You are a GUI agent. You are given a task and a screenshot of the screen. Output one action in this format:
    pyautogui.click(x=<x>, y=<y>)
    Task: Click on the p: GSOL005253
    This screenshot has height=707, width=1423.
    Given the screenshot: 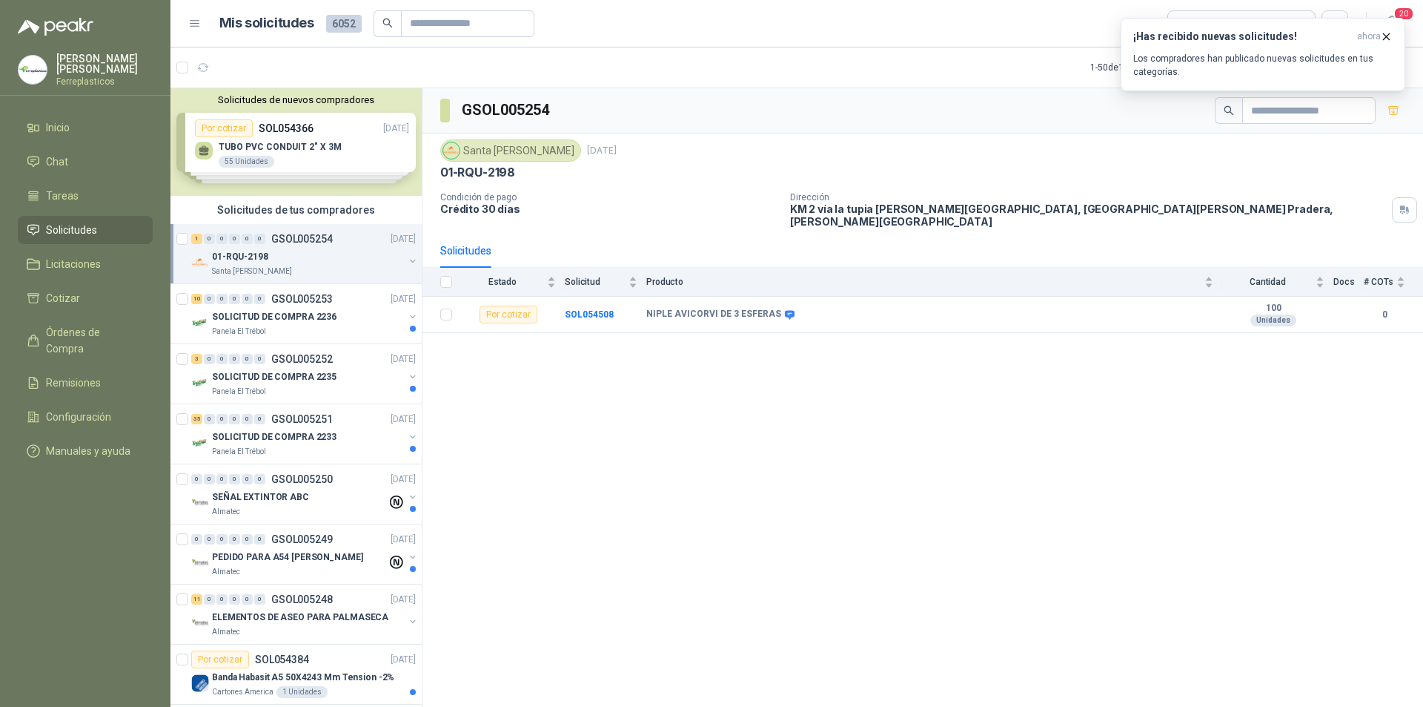 What is the action you would take?
    pyautogui.click(x=302, y=299)
    